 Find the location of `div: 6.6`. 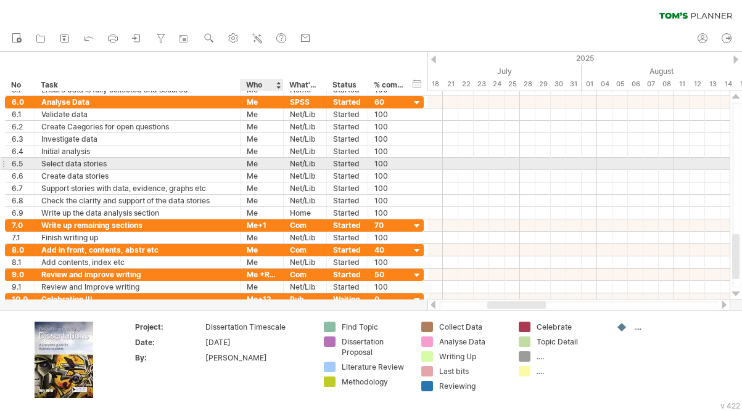

div: 6.6 is located at coordinates (20, 176).